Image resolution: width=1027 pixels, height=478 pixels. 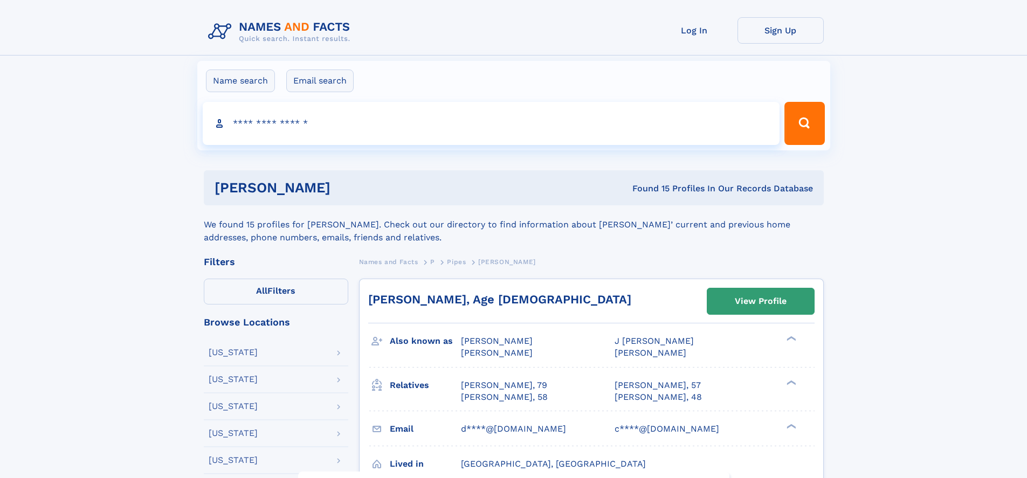 What do you see at coordinates (432, 262) in the screenshot?
I see `span: P` at bounding box center [432, 262].